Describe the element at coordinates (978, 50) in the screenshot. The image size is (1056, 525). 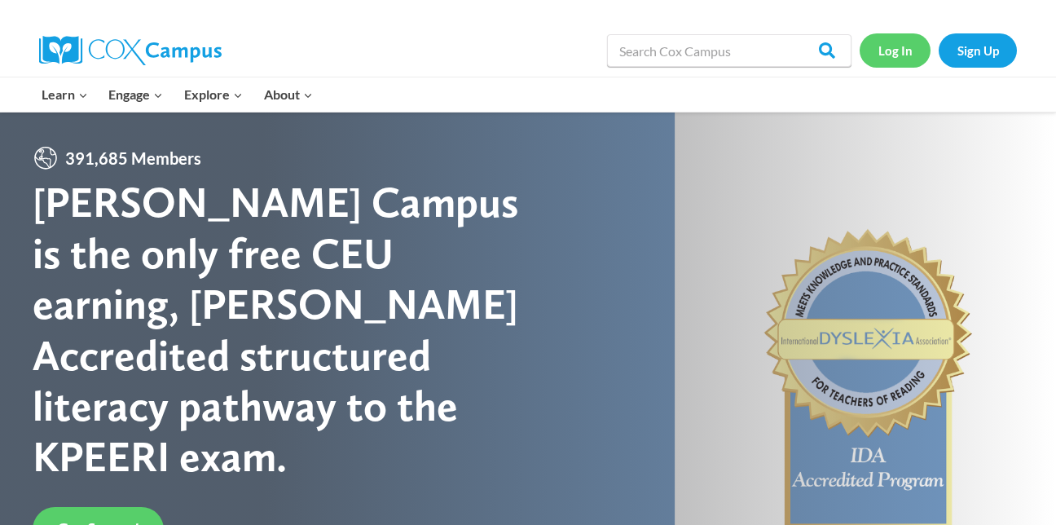
I see `a: Sign Up` at that location.